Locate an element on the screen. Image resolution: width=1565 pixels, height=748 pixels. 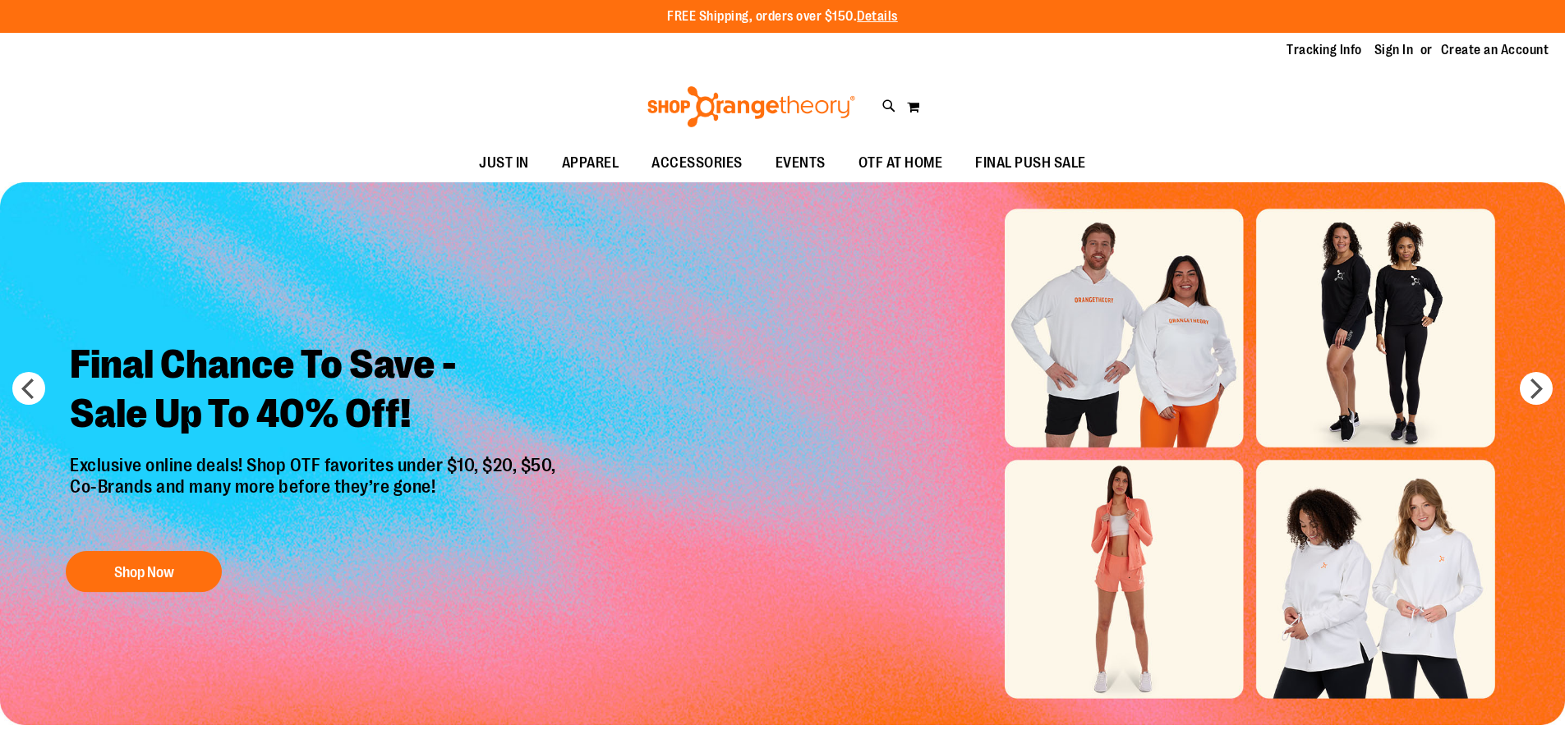
button: prev is located at coordinates (29, 389).